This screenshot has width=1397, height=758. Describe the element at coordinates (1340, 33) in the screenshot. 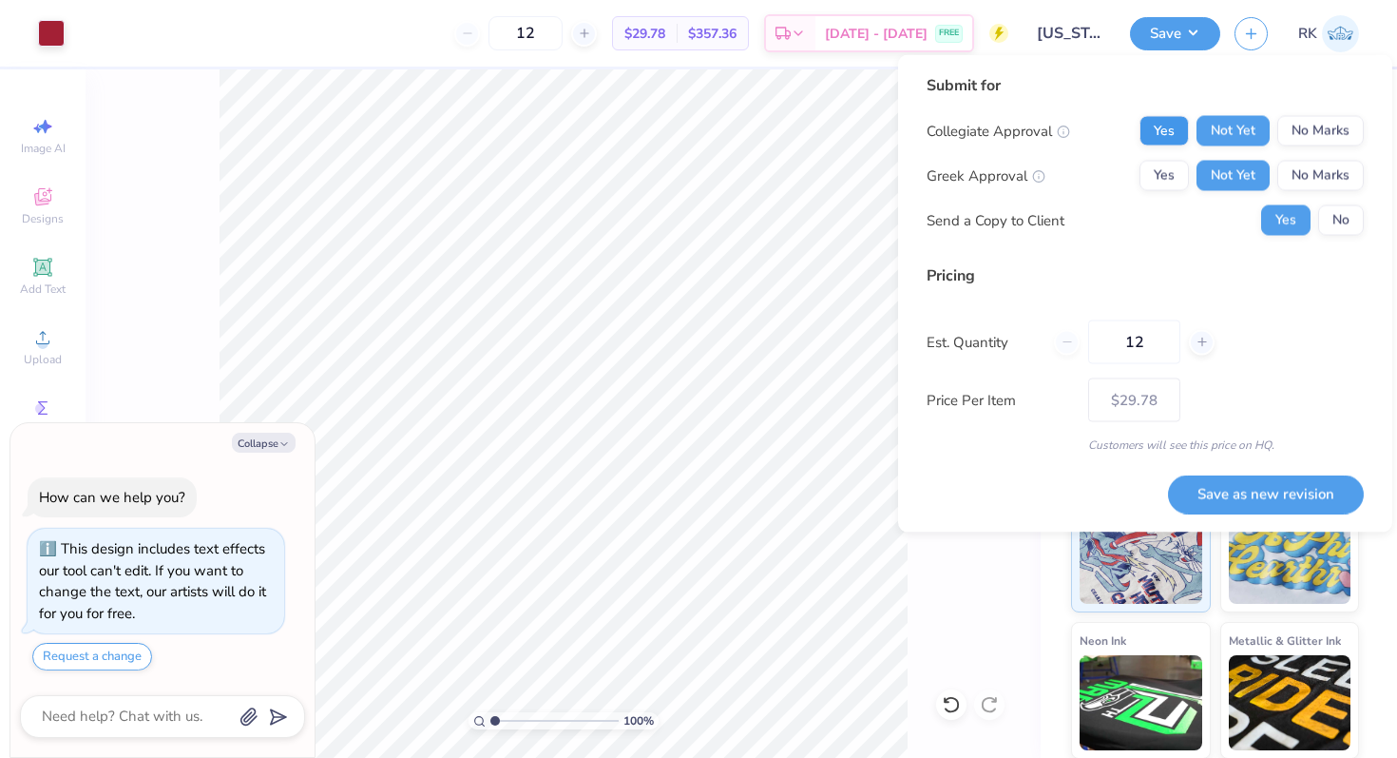

I see `img: Rachel Kidd` at that location.